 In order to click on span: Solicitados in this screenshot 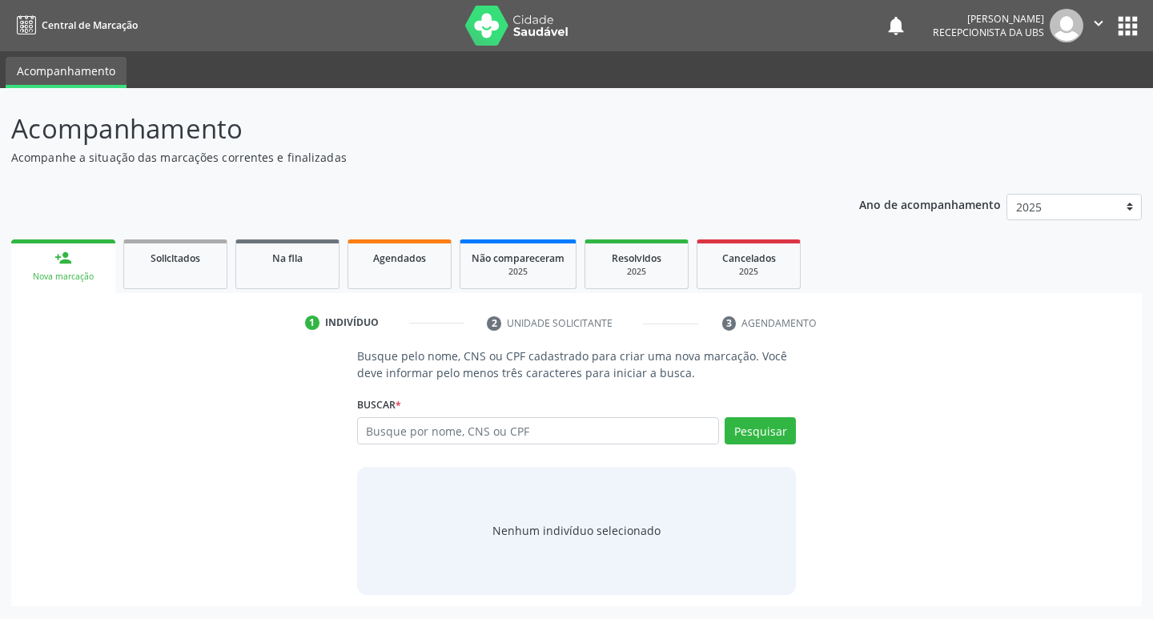, I will do `click(175, 258)`.